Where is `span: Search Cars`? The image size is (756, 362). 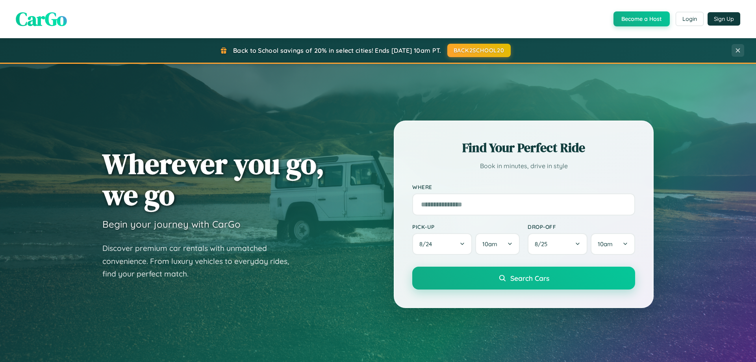
span: Search Cars is located at coordinates (530, 278).